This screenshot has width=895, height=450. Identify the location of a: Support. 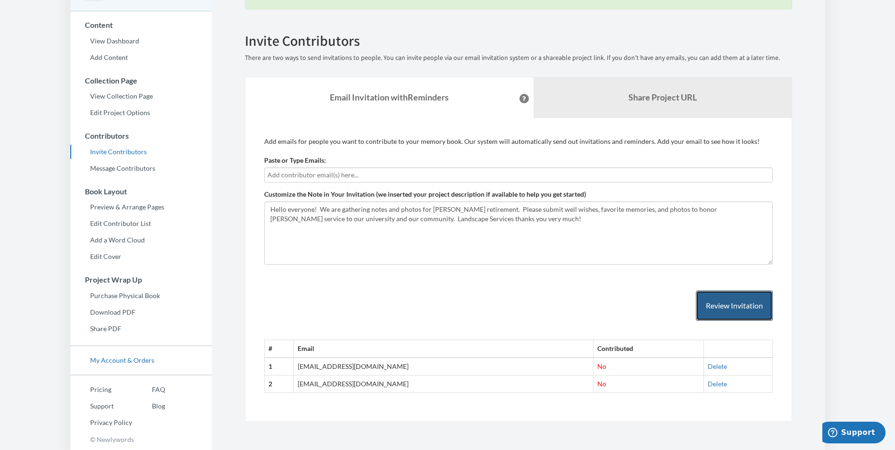
(101, 406).